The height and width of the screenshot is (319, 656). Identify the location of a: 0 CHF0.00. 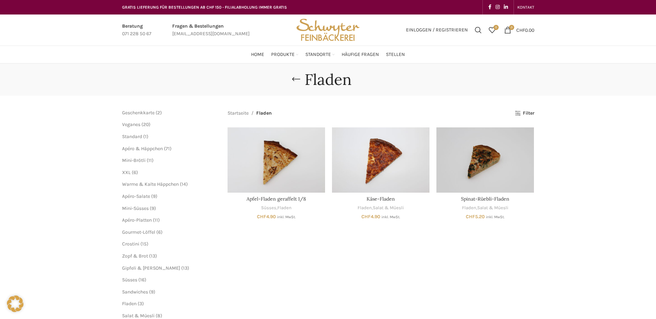
(519, 30).